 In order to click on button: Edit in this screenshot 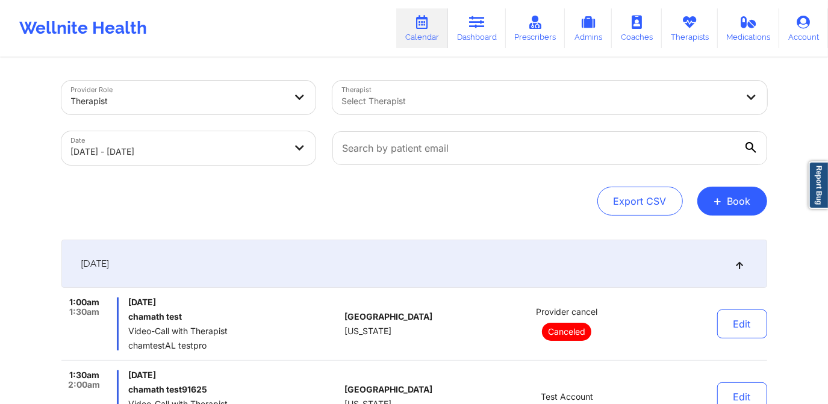, I will do `click(742, 324)`.